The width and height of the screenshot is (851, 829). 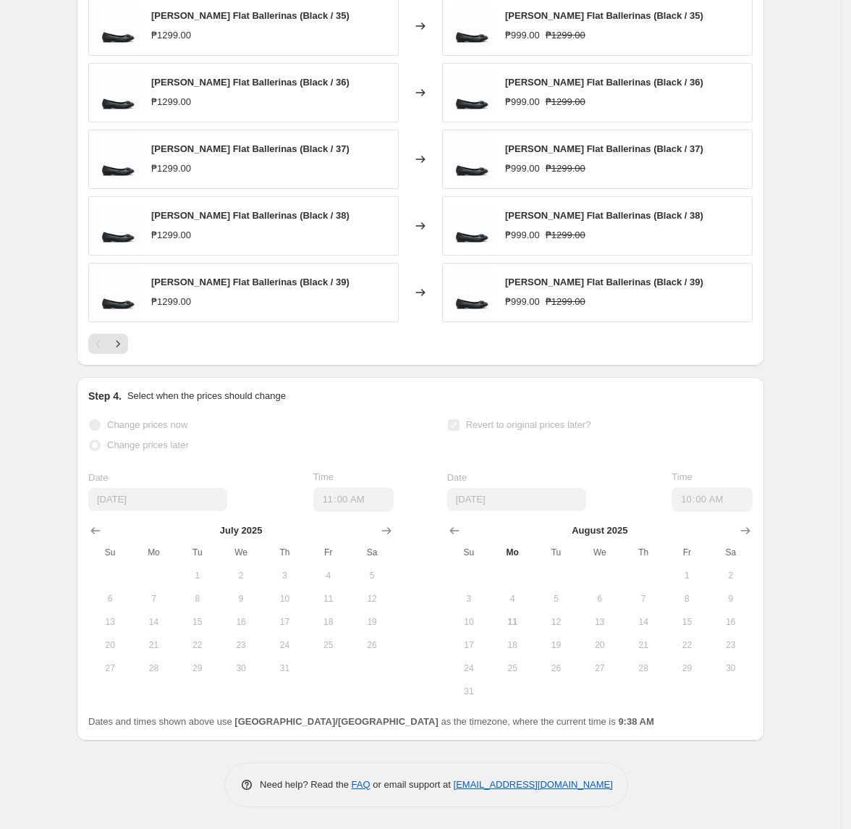 What do you see at coordinates (600, 599) in the screenshot?
I see `span: 6` at bounding box center [600, 599].